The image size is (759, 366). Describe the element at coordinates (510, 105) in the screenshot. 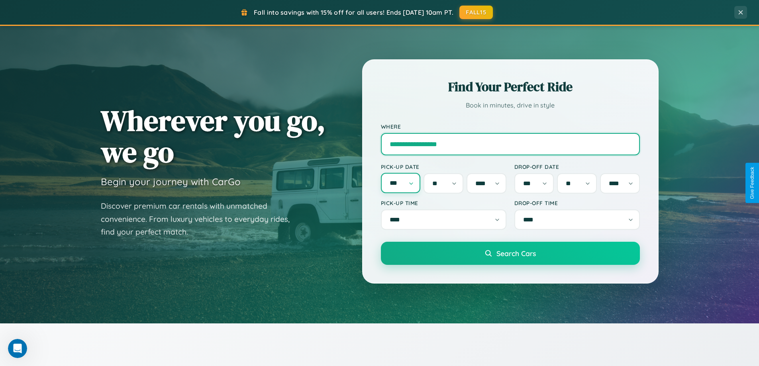

I see `p: Book in minutes, drive in style` at that location.